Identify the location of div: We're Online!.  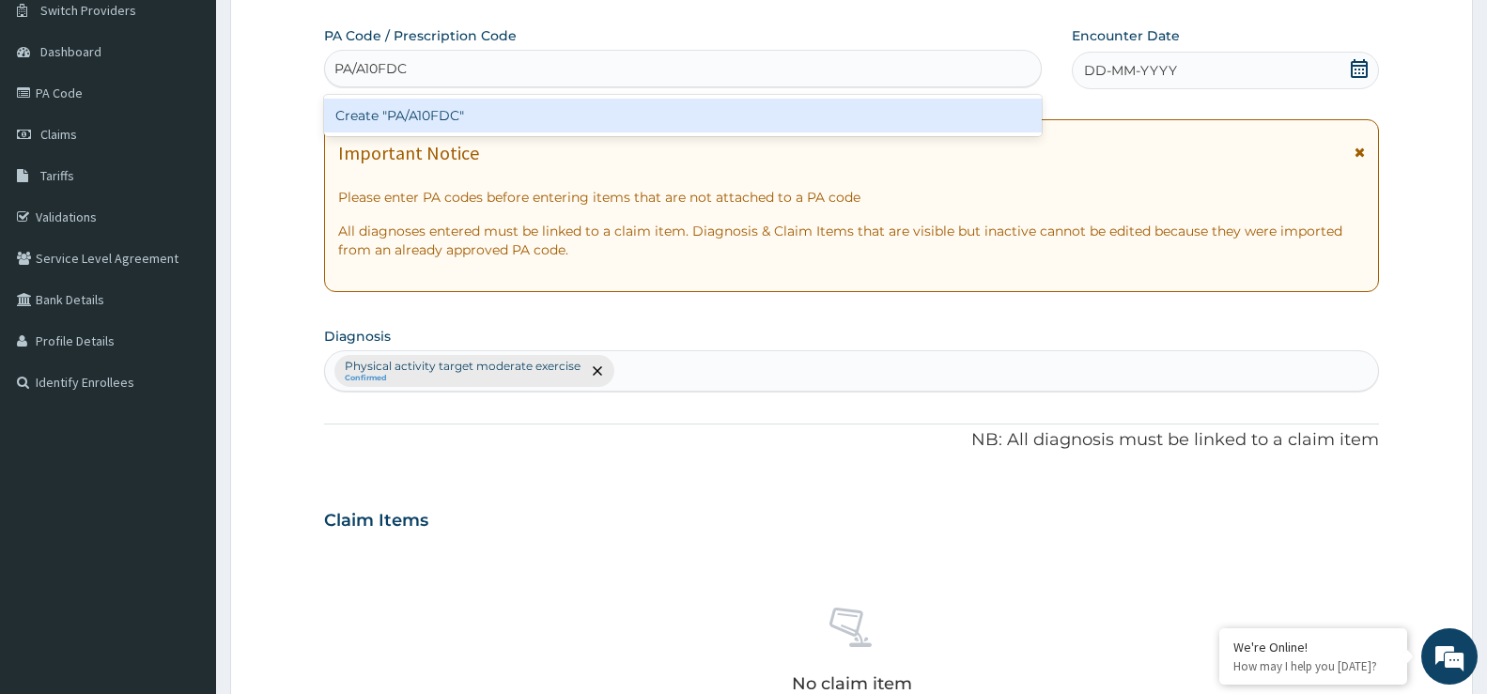
(1313, 647).